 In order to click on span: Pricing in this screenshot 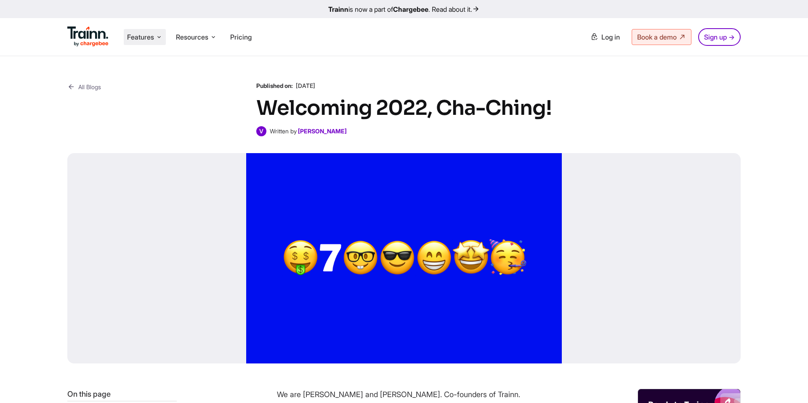, I will do `click(241, 37)`.